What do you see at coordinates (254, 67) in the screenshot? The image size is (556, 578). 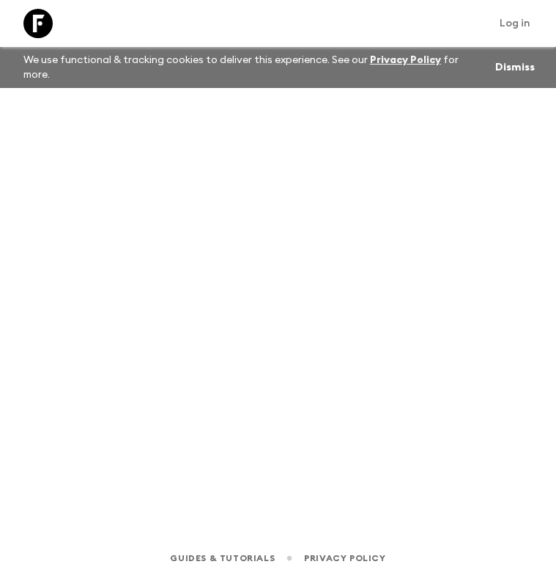 I see `p: We use functional & tracking cookies to deliver this experience. See our for more.` at bounding box center [254, 67].